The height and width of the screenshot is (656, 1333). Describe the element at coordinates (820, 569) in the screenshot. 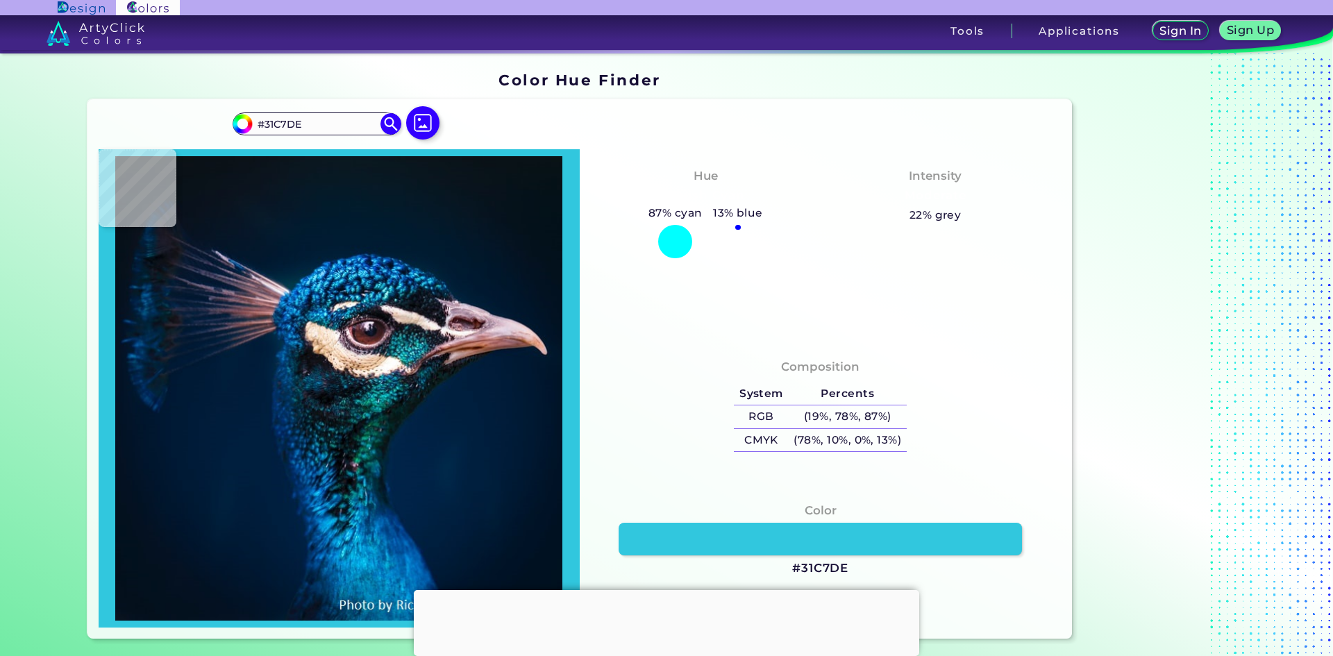

I see `h3: #31C7DE` at that location.